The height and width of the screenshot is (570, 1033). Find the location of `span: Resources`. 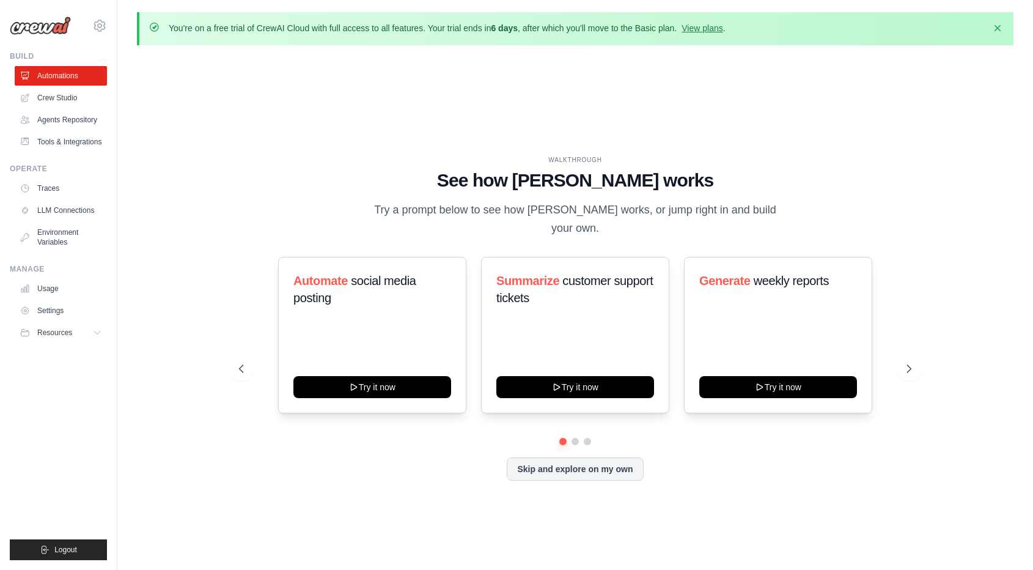

span: Resources is located at coordinates (54, 332).